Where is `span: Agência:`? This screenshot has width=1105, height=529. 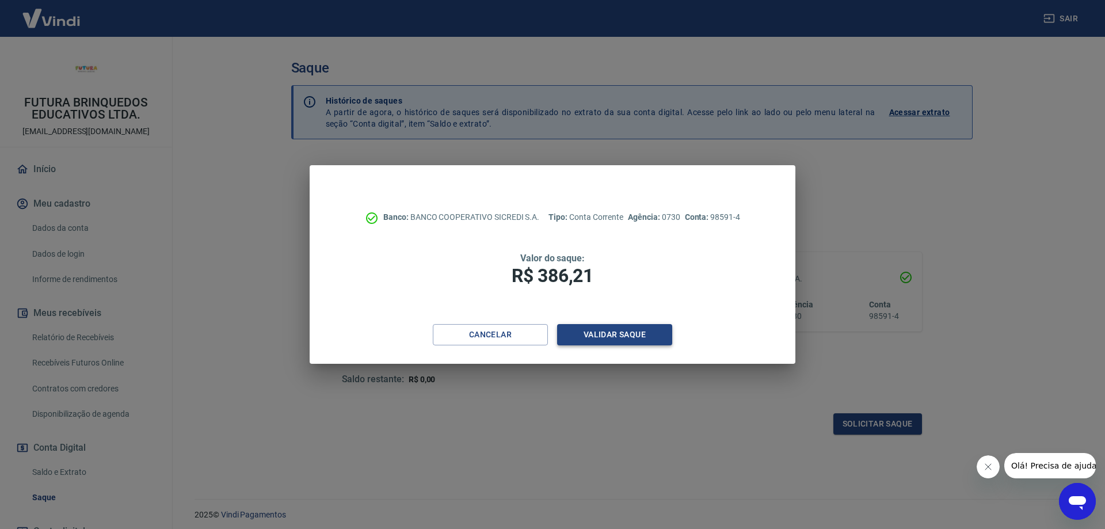 span: Agência: is located at coordinates (645, 217).